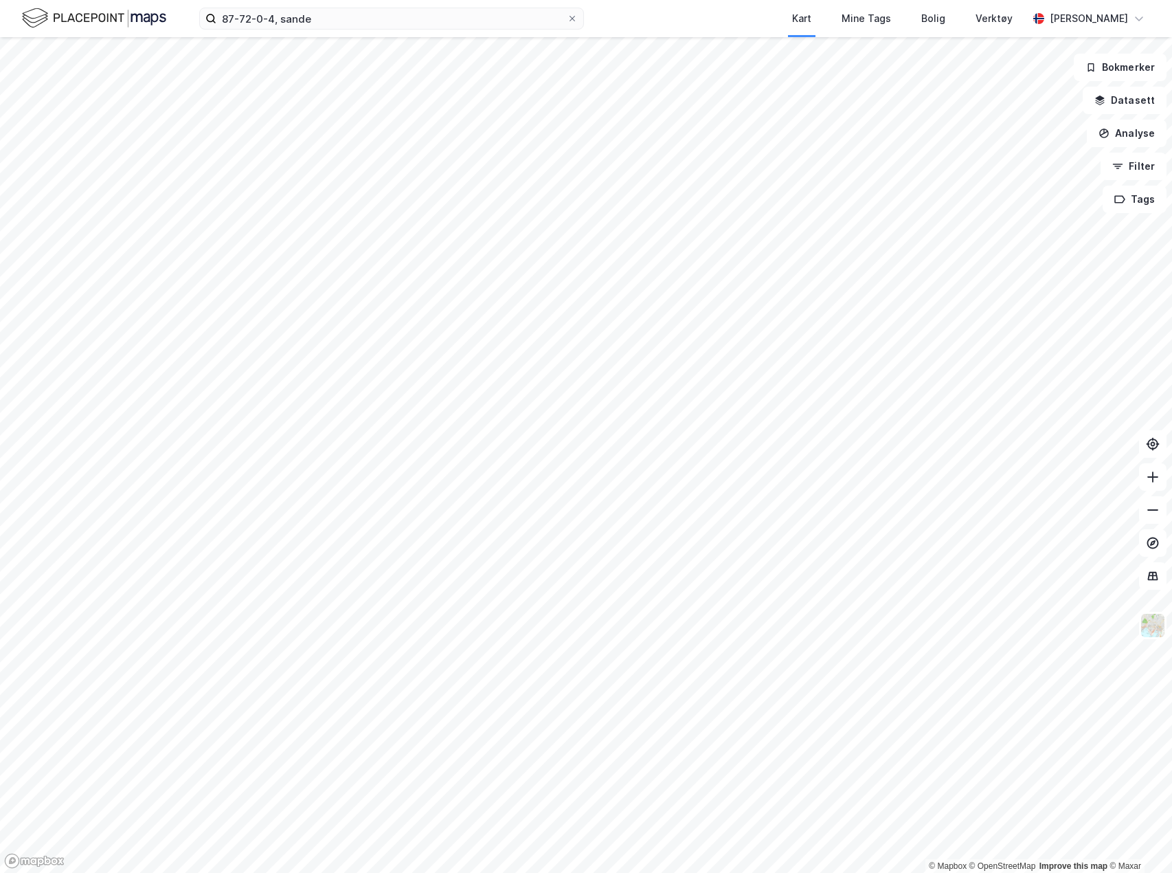 This screenshot has width=1172, height=873. What do you see at coordinates (1138, 840) in the screenshot?
I see `div: Kontrollprogram for chat` at bounding box center [1138, 840].